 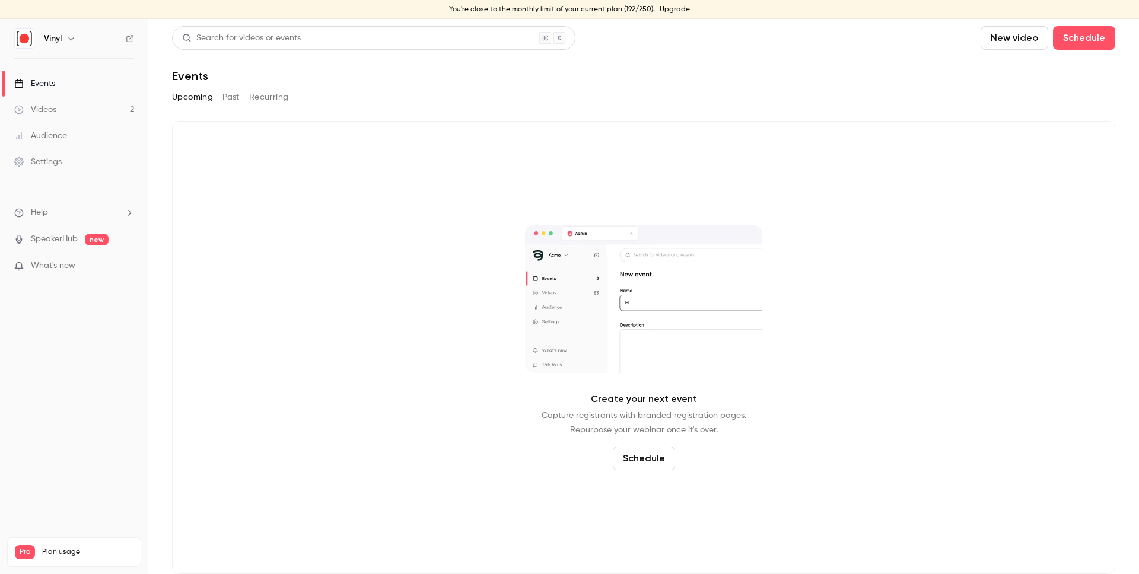 I want to click on a: Upgrade, so click(x=674, y=9).